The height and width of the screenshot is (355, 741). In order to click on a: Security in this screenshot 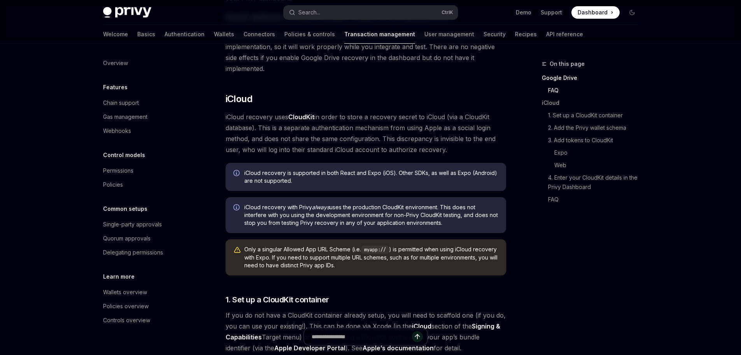, I will do `click(495, 34)`.